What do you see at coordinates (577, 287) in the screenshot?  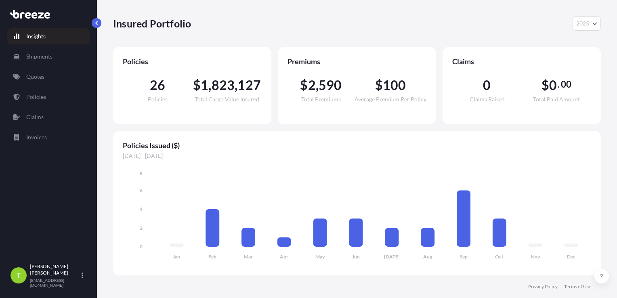 I see `p: Terms of Use` at bounding box center [577, 287].